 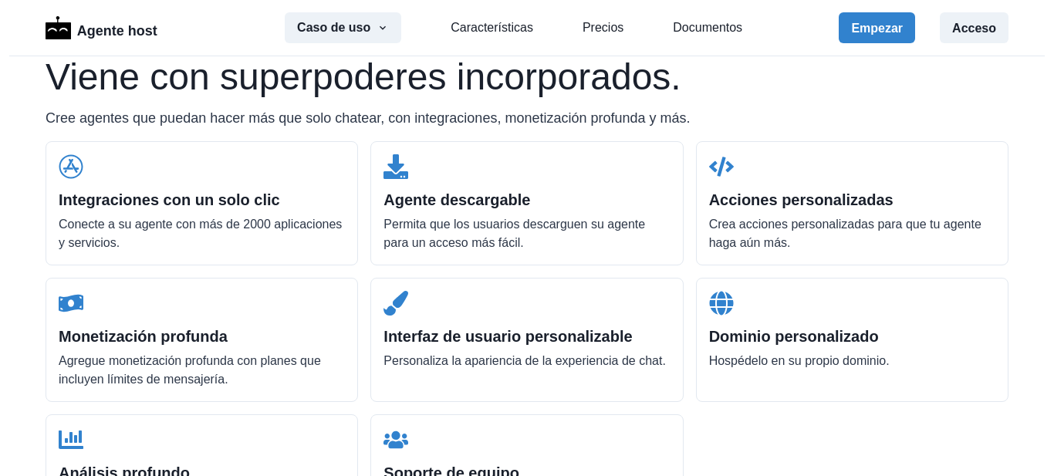 I want to click on font: Permita que los usuarios descarguen su agente para un acceso más fácil., so click(x=514, y=233).